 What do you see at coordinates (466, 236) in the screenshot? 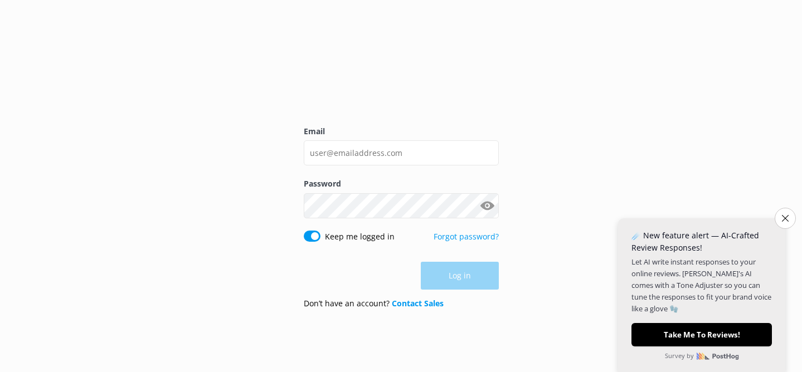
I see `a: Forgot password?` at bounding box center [466, 236].